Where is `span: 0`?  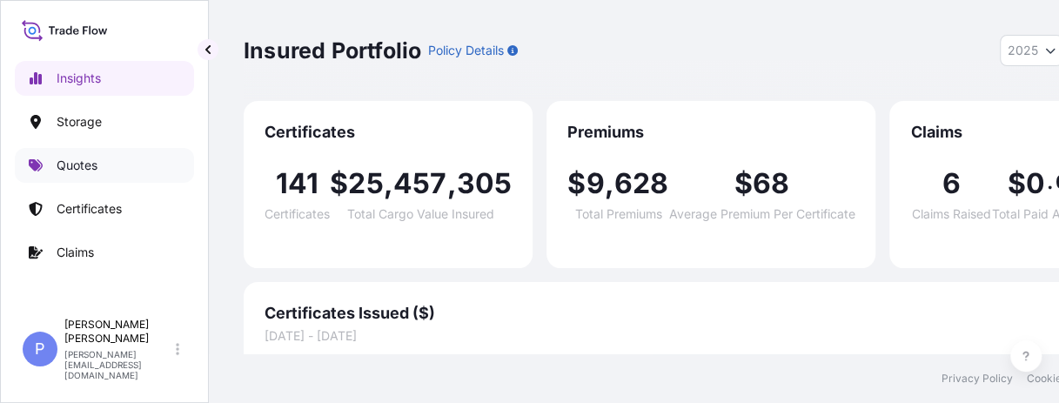 span: 0 is located at coordinates (1035, 184).